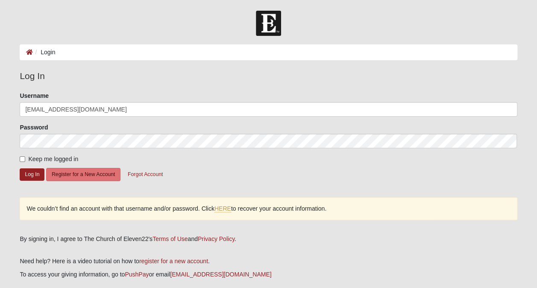 Image resolution: width=537 pixels, height=288 pixels. Describe the element at coordinates (32, 174) in the screenshot. I see `button: Log In` at that location.